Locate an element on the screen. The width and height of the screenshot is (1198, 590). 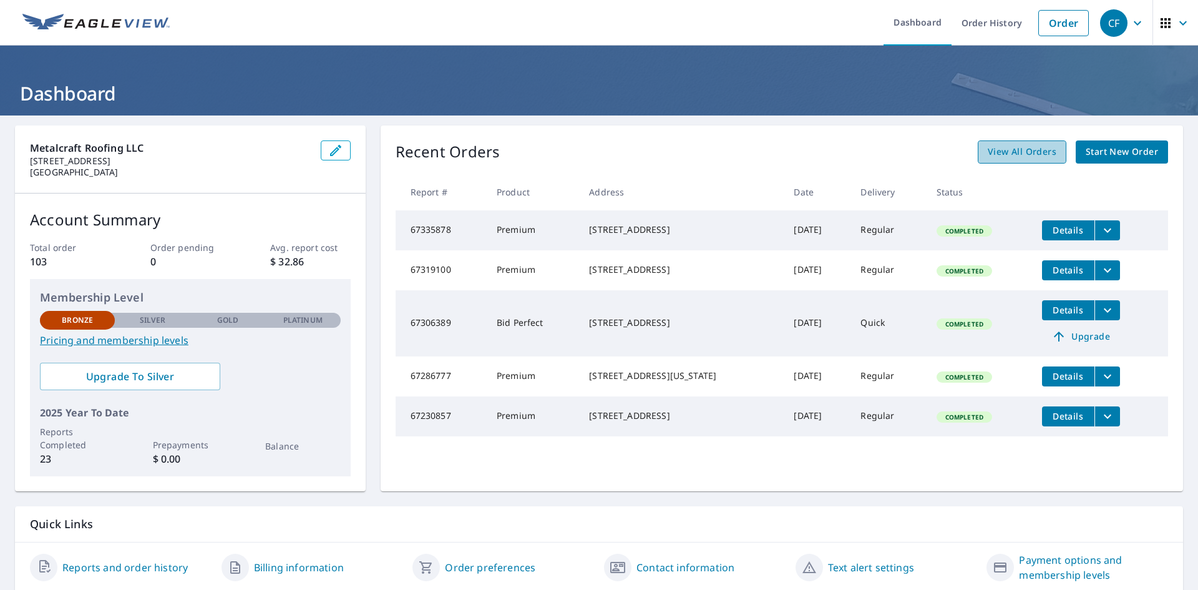
p: 0 is located at coordinates (190, 261).